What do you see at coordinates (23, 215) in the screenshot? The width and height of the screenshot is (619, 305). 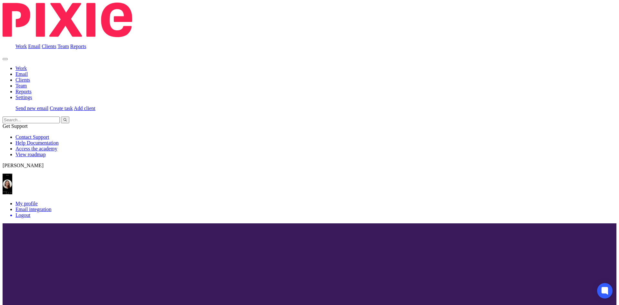 I see `span: Logout` at bounding box center [23, 215].